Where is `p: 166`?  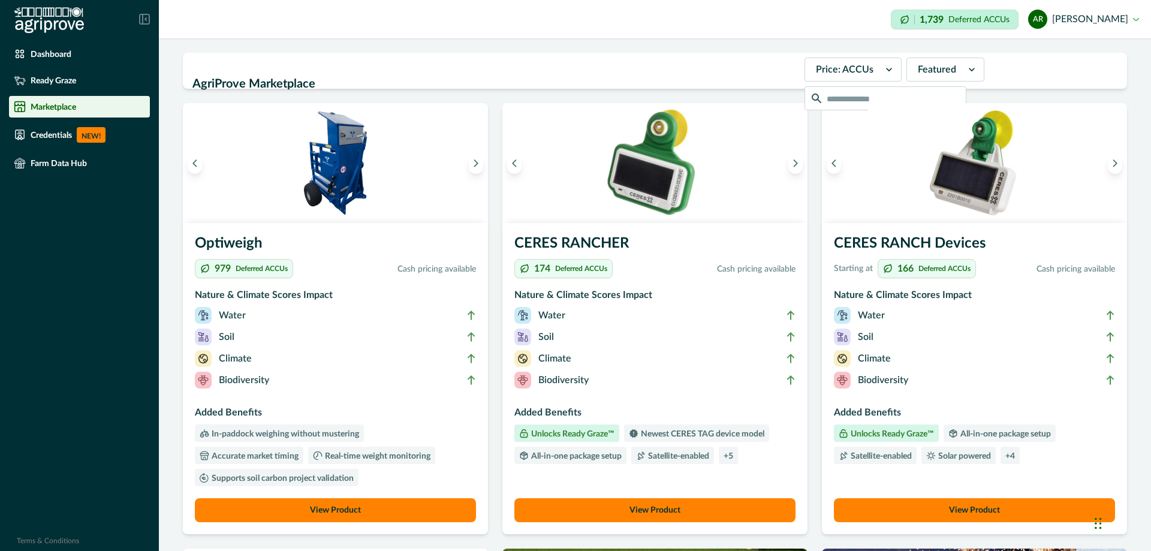
p: 166 is located at coordinates (905, 268).